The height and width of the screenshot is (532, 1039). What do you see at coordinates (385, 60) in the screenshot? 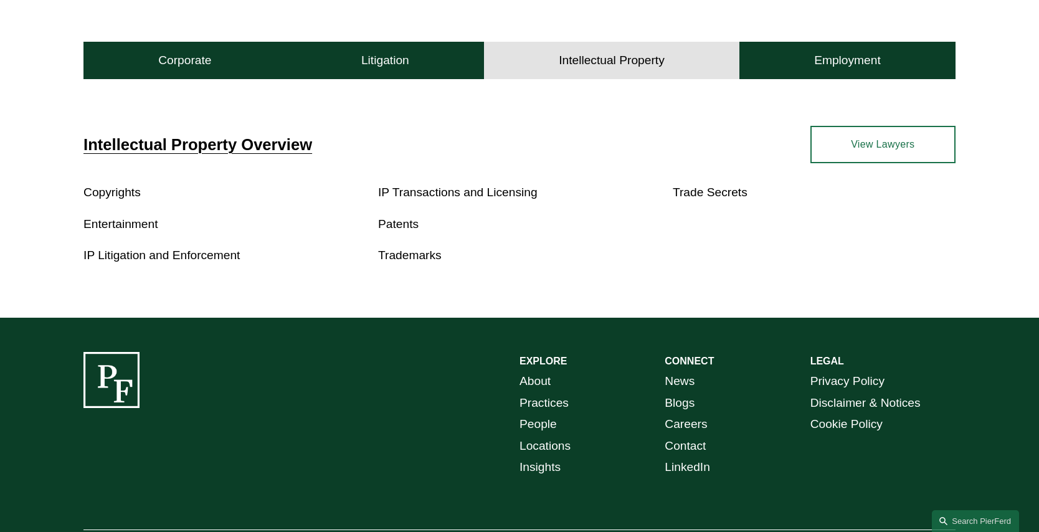
I see `h4: Litigation` at bounding box center [385, 60].